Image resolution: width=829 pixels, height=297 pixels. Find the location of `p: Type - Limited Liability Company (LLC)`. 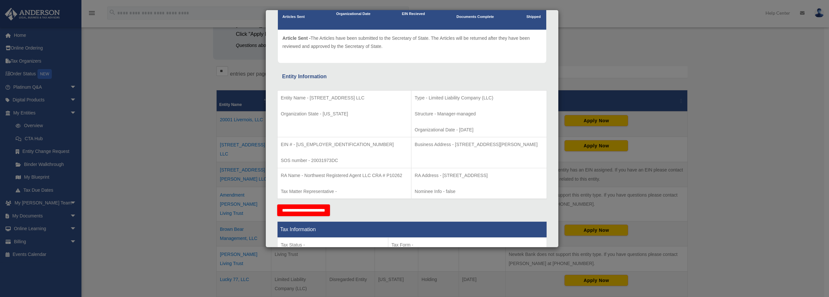

p: Type - Limited Liability Company (LLC) is located at coordinates (479, 98).